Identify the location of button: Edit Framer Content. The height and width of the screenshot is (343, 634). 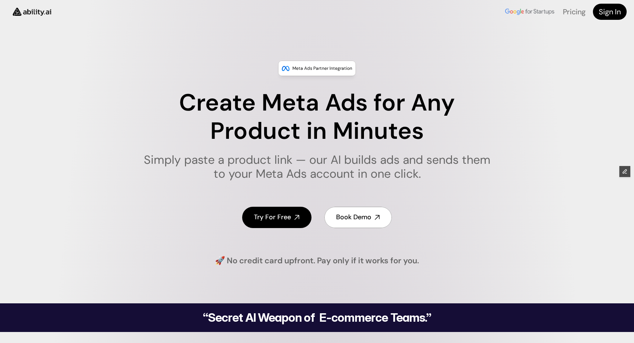
(625, 171).